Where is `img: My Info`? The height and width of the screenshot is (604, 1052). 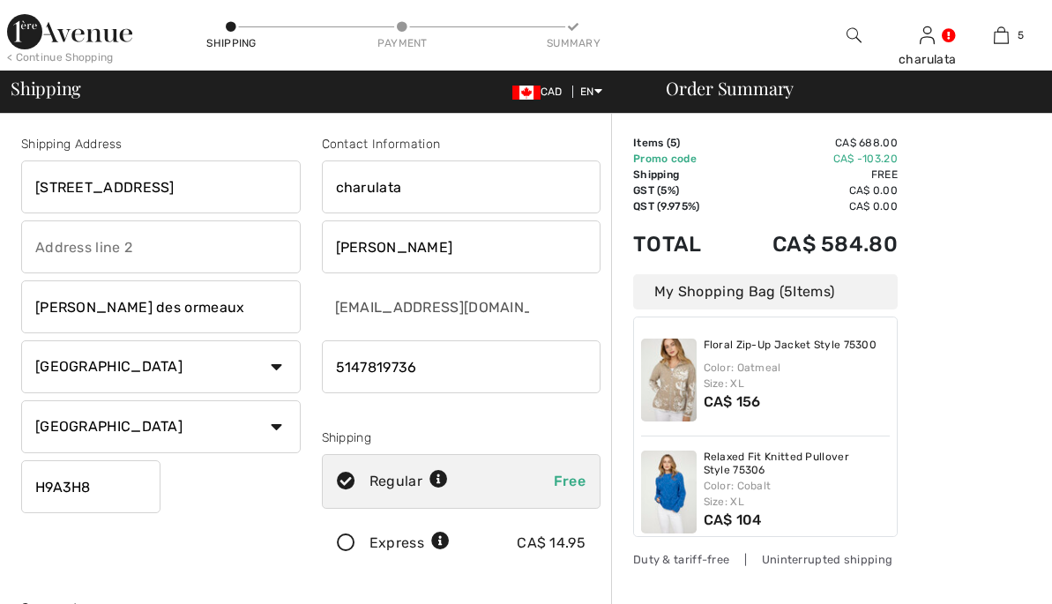 img: My Info is located at coordinates (926, 35).